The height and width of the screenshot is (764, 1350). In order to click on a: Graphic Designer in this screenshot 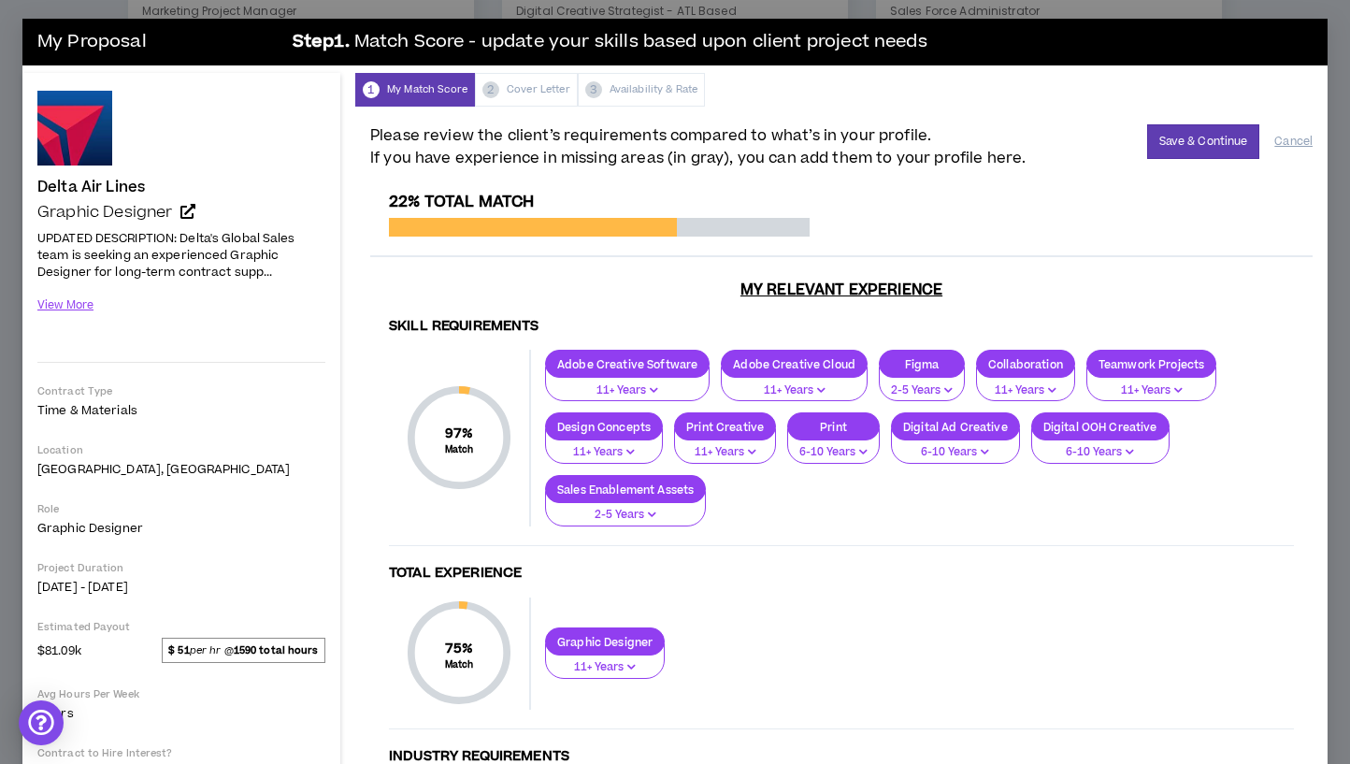, I will do `click(181, 212)`.